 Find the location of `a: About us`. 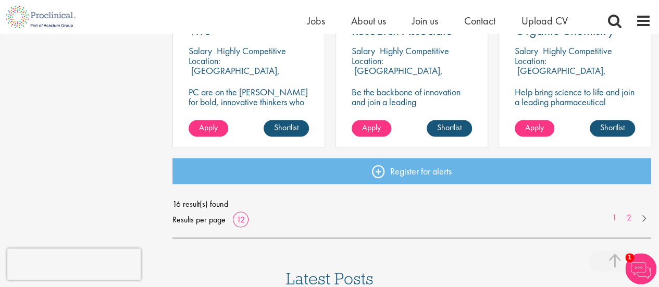

a: About us is located at coordinates (369, 21).